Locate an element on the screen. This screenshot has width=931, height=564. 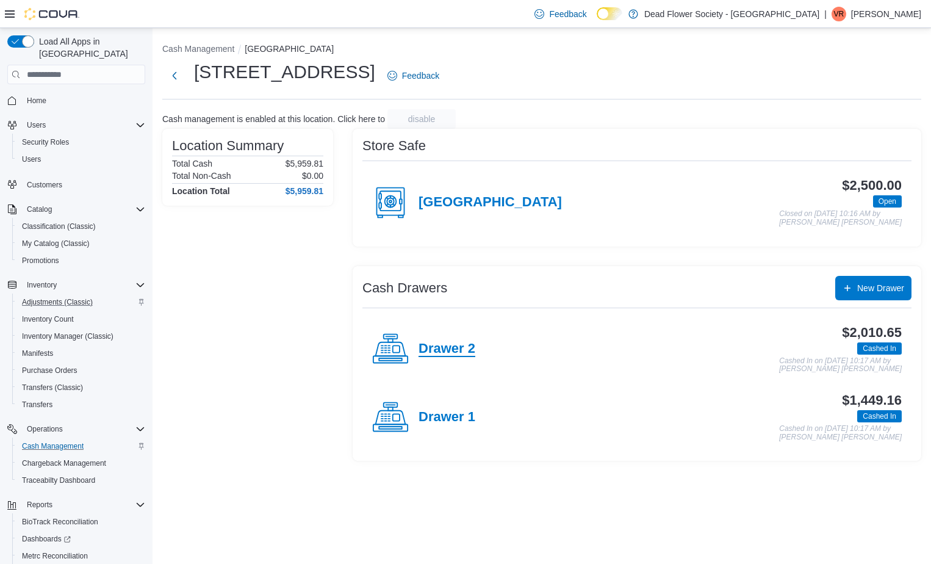
a: Dashboards is located at coordinates (81, 539).